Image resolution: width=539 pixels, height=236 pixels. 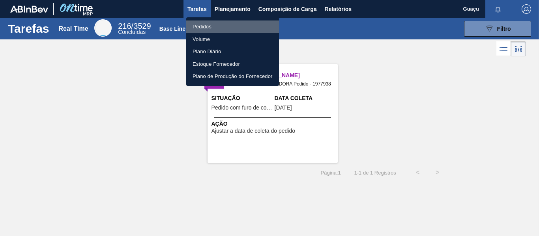 I want to click on li: Pedidos, so click(x=232, y=27).